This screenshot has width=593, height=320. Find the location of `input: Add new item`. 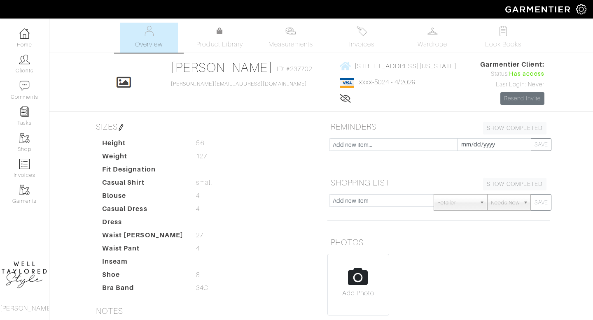

input: Add new item is located at coordinates (381, 201).